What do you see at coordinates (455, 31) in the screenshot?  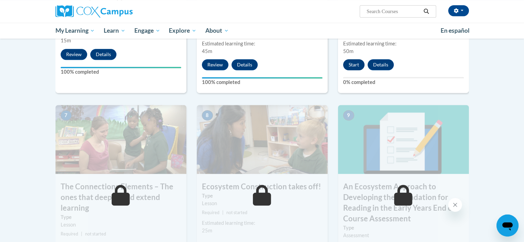 I see `a: En español` at bounding box center [455, 31].